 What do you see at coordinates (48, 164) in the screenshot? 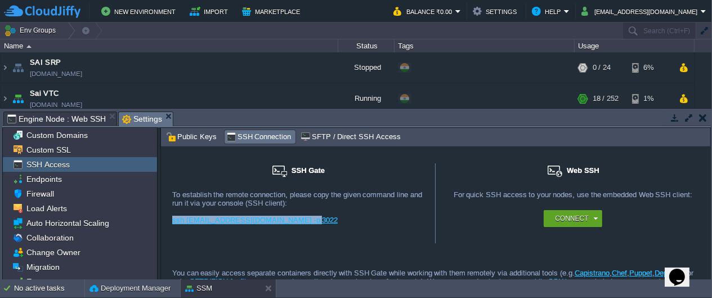
I see `span: SSH Access` at bounding box center [48, 164].